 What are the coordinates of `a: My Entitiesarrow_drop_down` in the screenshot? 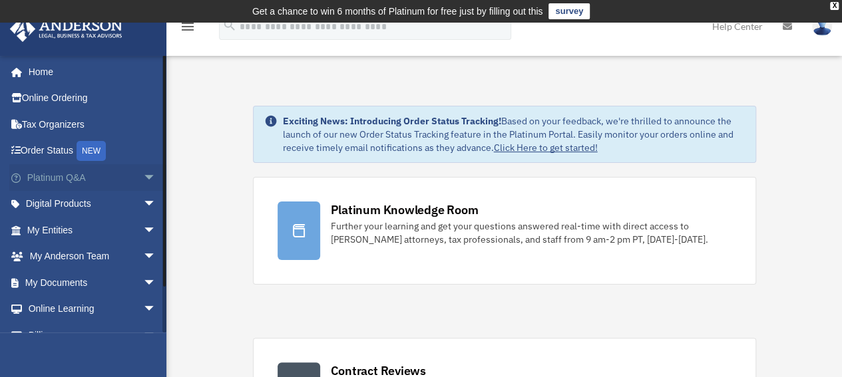 It's located at (93, 230).